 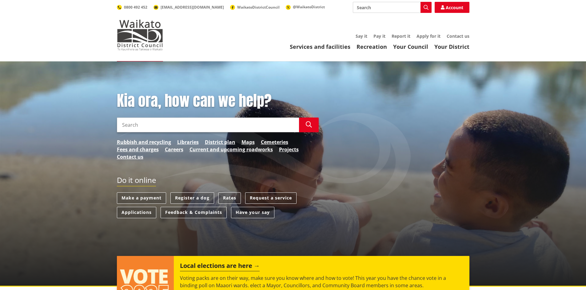 I want to click on a: Register a dog, so click(x=192, y=198).